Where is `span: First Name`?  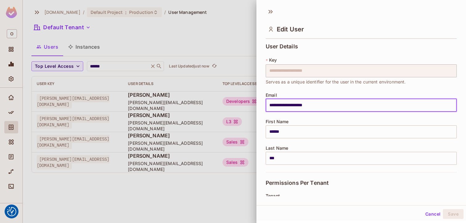
span: First Name is located at coordinates (277, 122).